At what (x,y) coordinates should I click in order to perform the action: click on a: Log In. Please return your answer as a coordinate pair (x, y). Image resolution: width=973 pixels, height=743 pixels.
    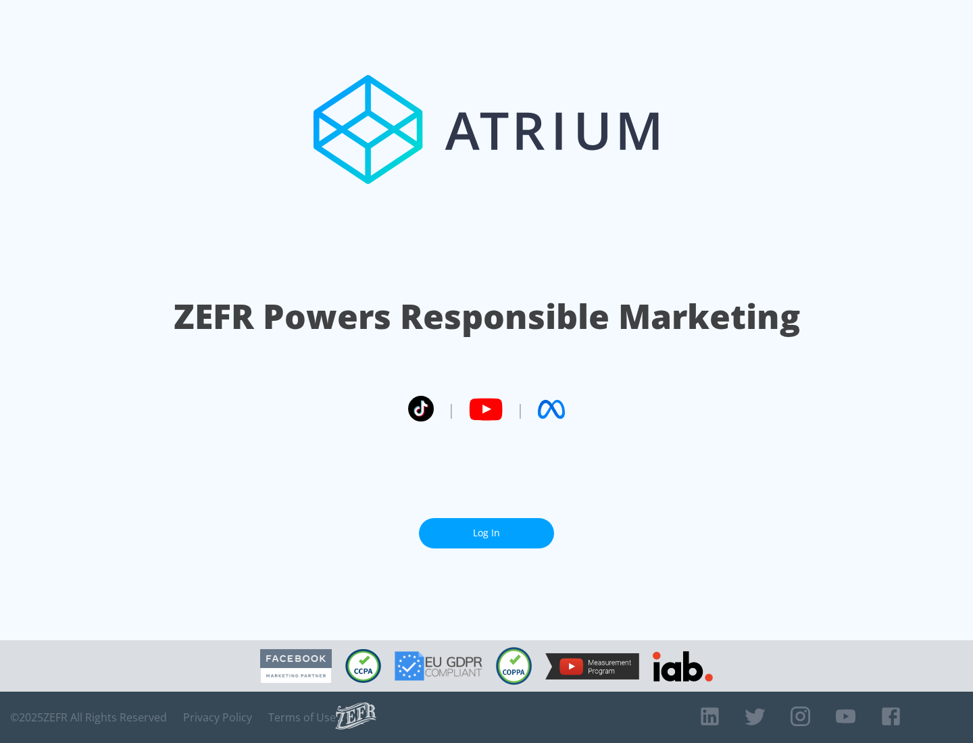
    Looking at the image, I should click on (486, 533).